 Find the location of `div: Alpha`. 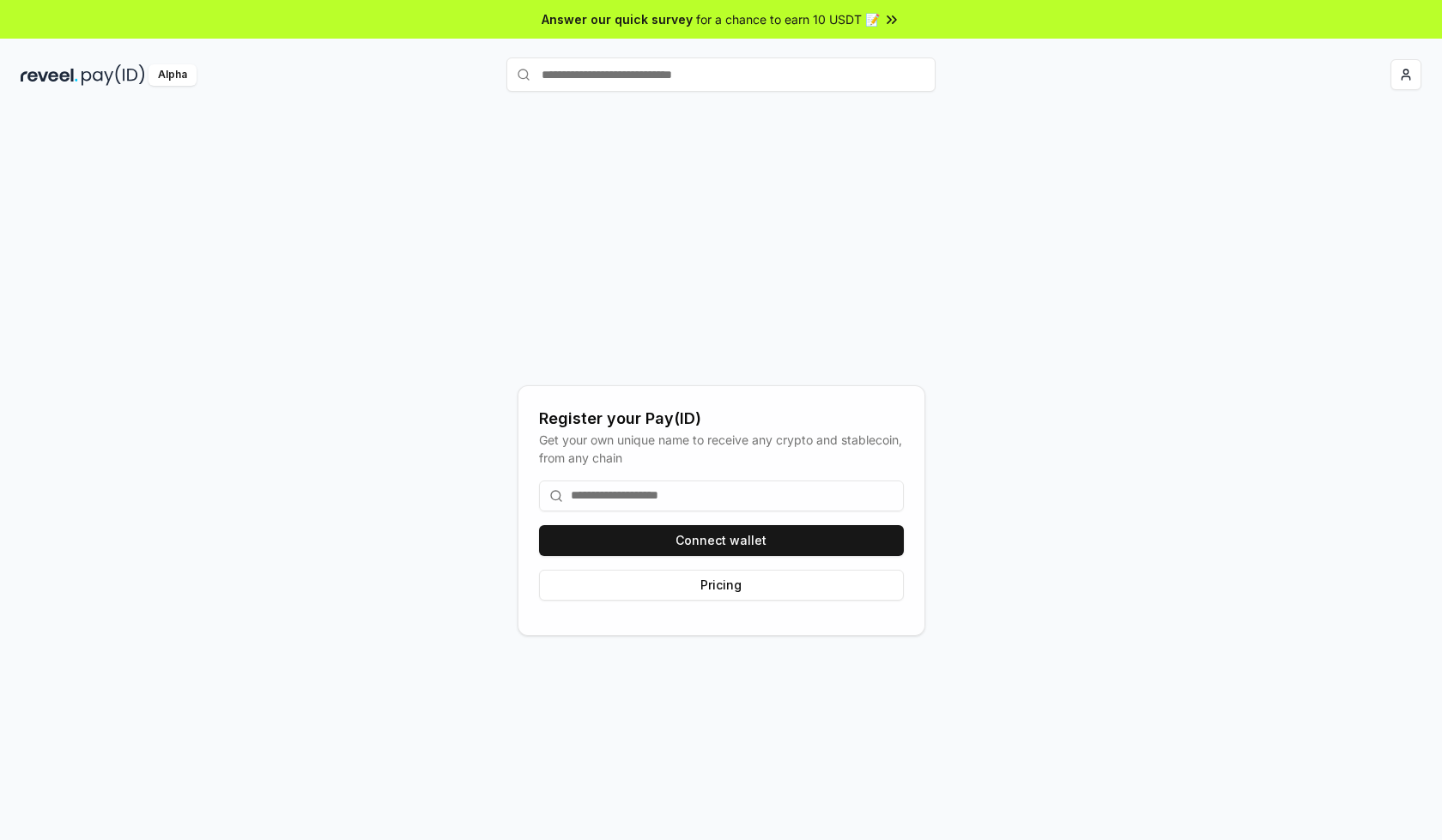

div: Alpha is located at coordinates (172, 74).